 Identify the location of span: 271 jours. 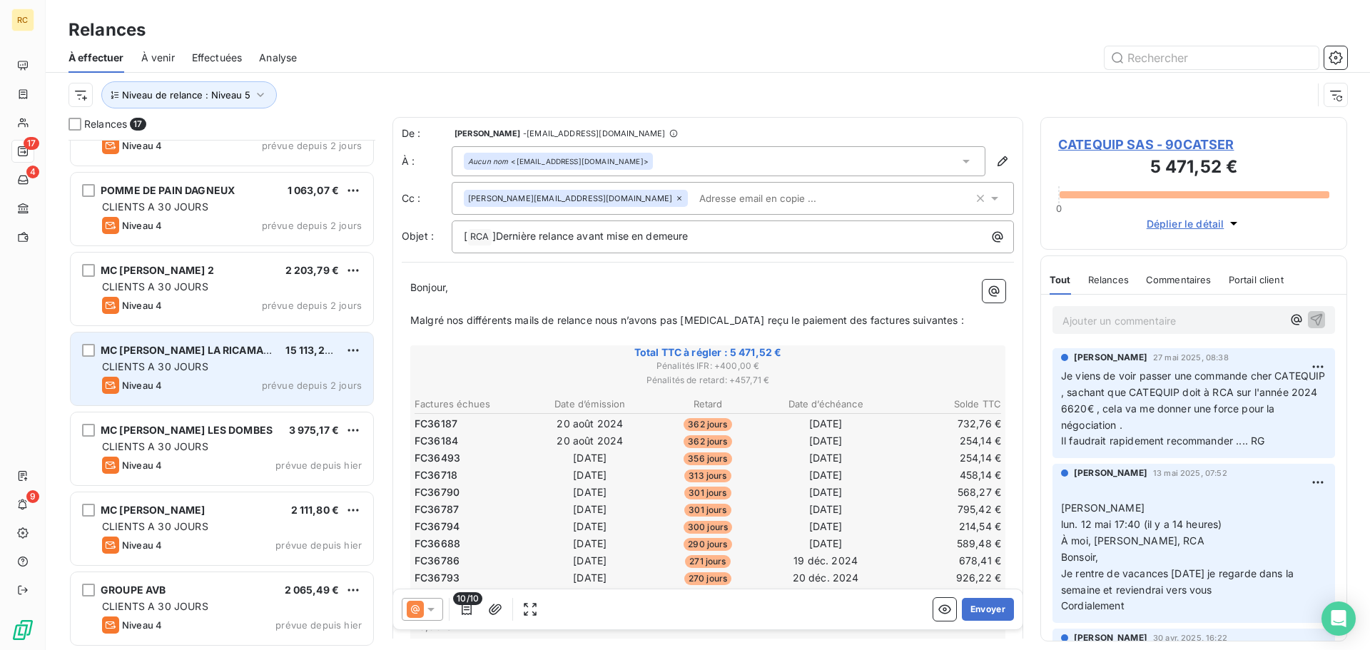
(707, 562).